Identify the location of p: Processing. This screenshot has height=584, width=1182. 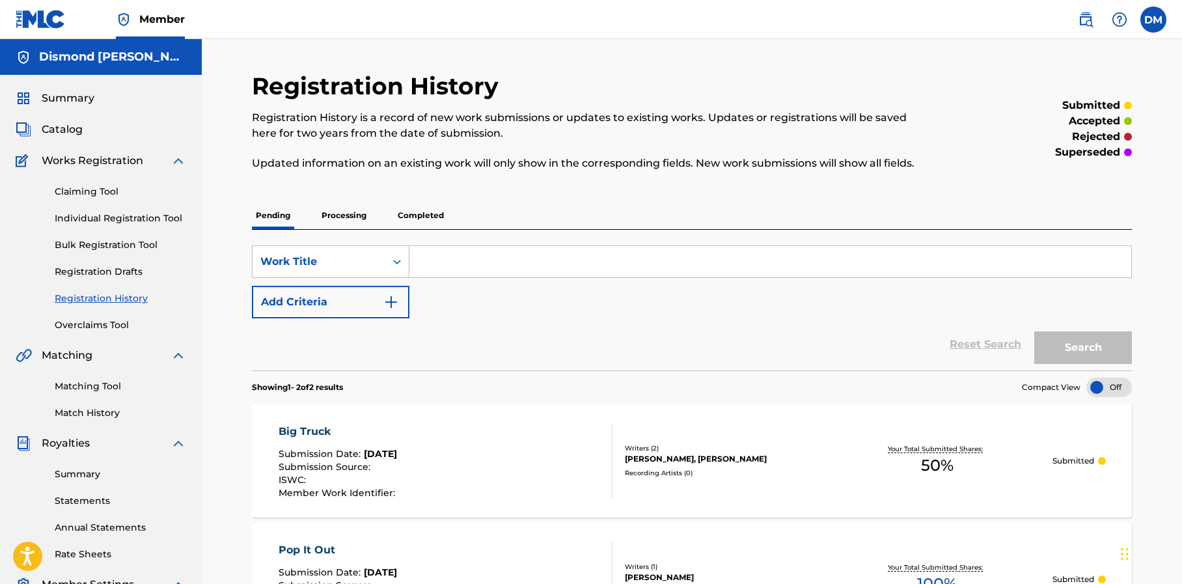
(344, 215).